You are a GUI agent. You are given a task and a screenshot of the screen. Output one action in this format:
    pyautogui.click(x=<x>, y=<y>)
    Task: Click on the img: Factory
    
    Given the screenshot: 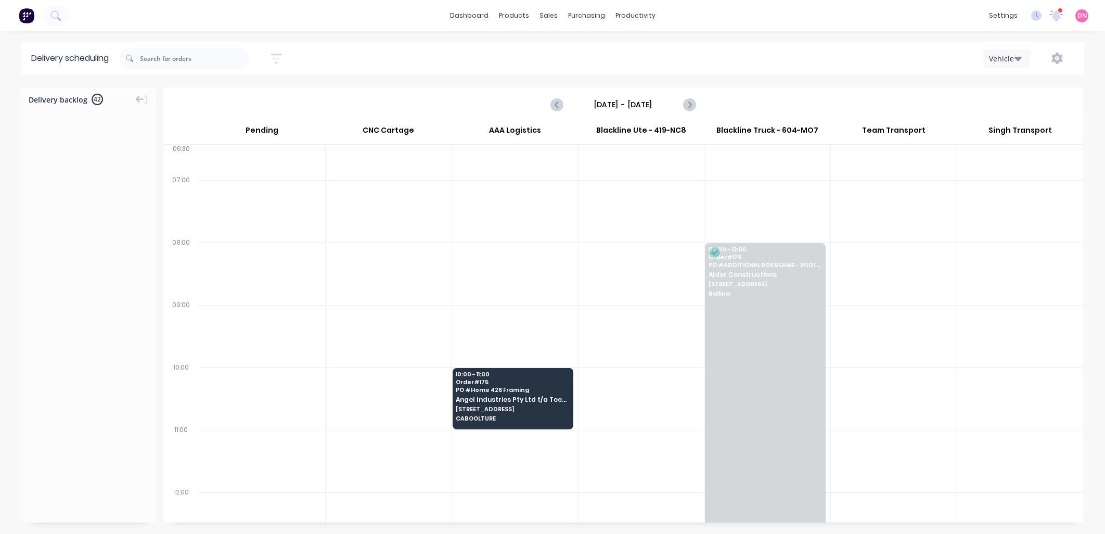 What is the action you would take?
    pyautogui.click(x=27, y=16)
    